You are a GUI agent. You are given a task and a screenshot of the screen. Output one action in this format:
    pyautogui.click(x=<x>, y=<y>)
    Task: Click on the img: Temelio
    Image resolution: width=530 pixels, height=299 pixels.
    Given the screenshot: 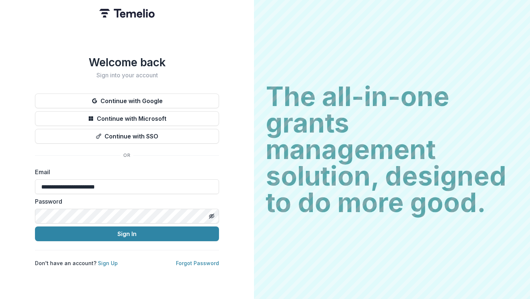 What is the action you would take?
    pyautogui.click(x=127, y=13)
    